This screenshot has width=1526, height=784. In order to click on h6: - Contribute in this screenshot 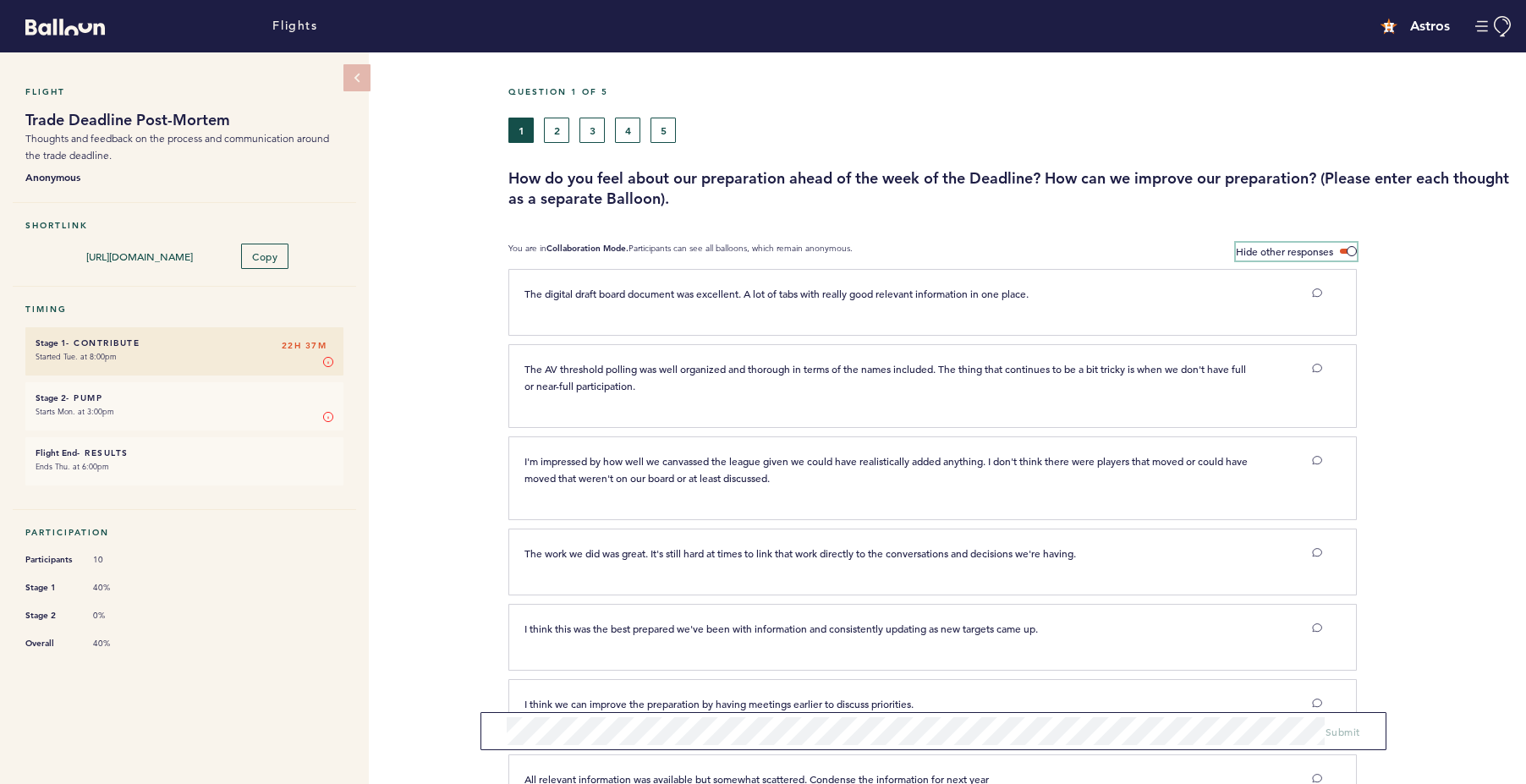, I will do `click(185, 342)`.